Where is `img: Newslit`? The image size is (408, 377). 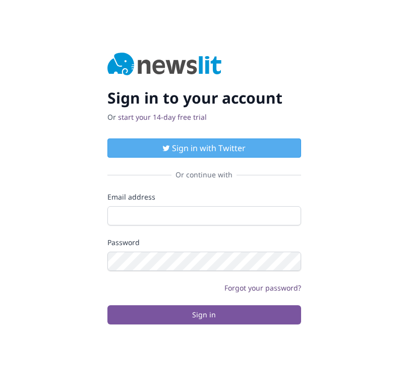
img: Newslit is located at coordinates (165, 65).